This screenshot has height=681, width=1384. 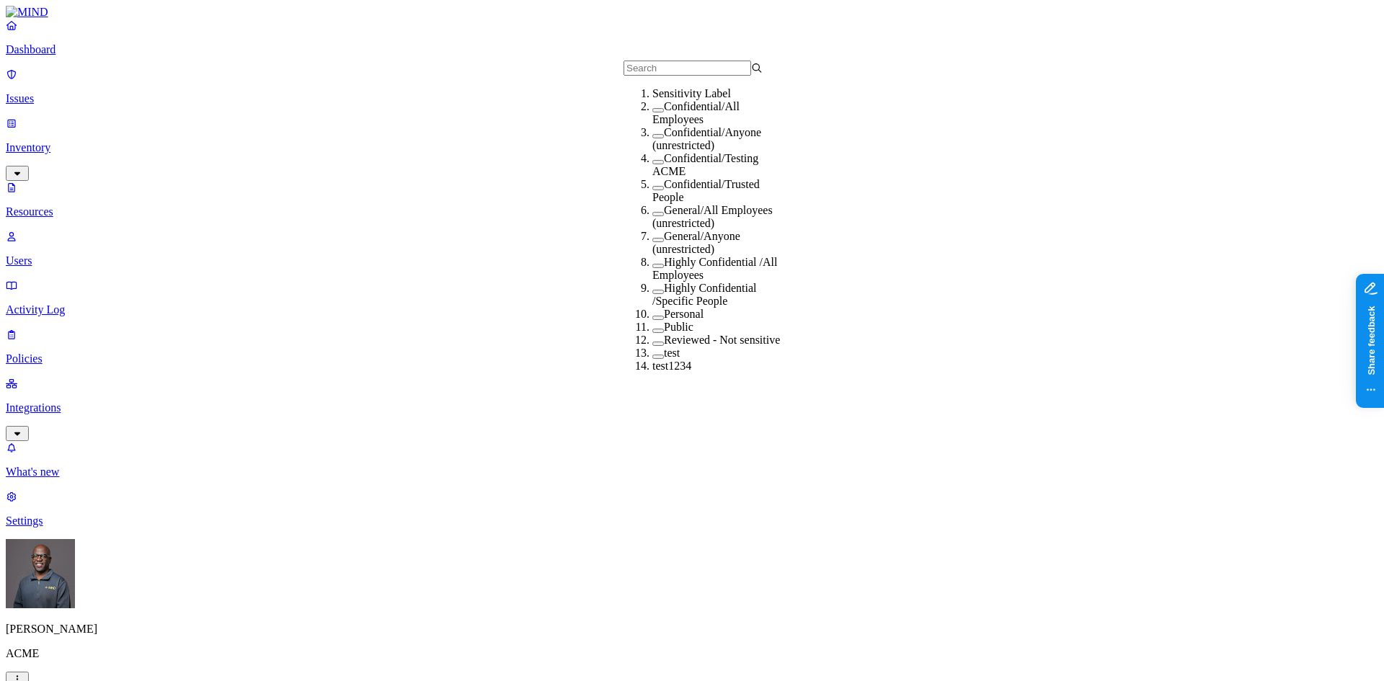 I want to click on label: General/All Employees (unrestricted), so click(x=712, y=216).